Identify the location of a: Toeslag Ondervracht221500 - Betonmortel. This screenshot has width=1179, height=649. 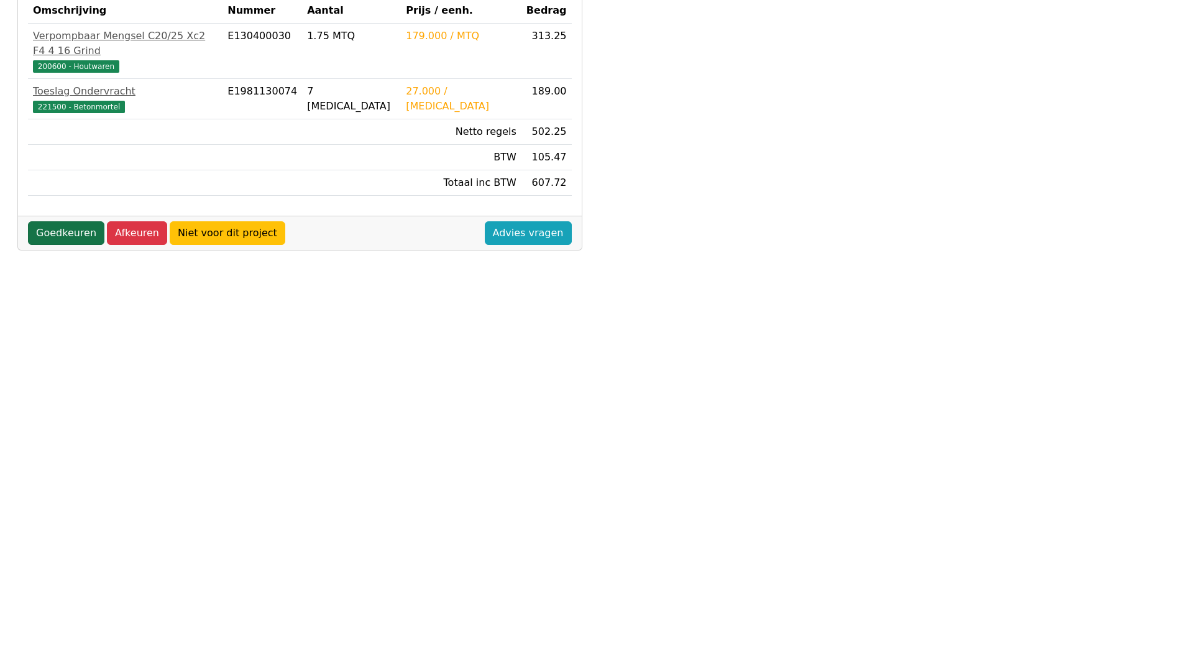
(125, 99).